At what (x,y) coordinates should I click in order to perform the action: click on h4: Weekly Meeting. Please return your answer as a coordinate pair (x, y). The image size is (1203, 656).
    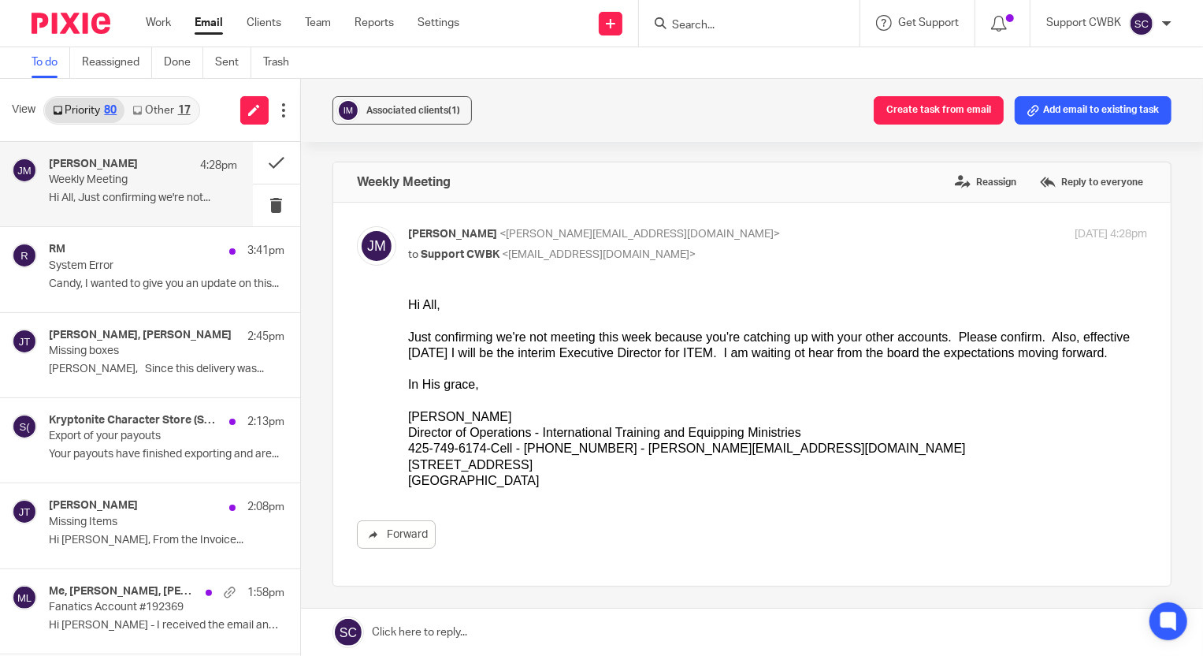
    Looking at the image, I should click on (403, 182).